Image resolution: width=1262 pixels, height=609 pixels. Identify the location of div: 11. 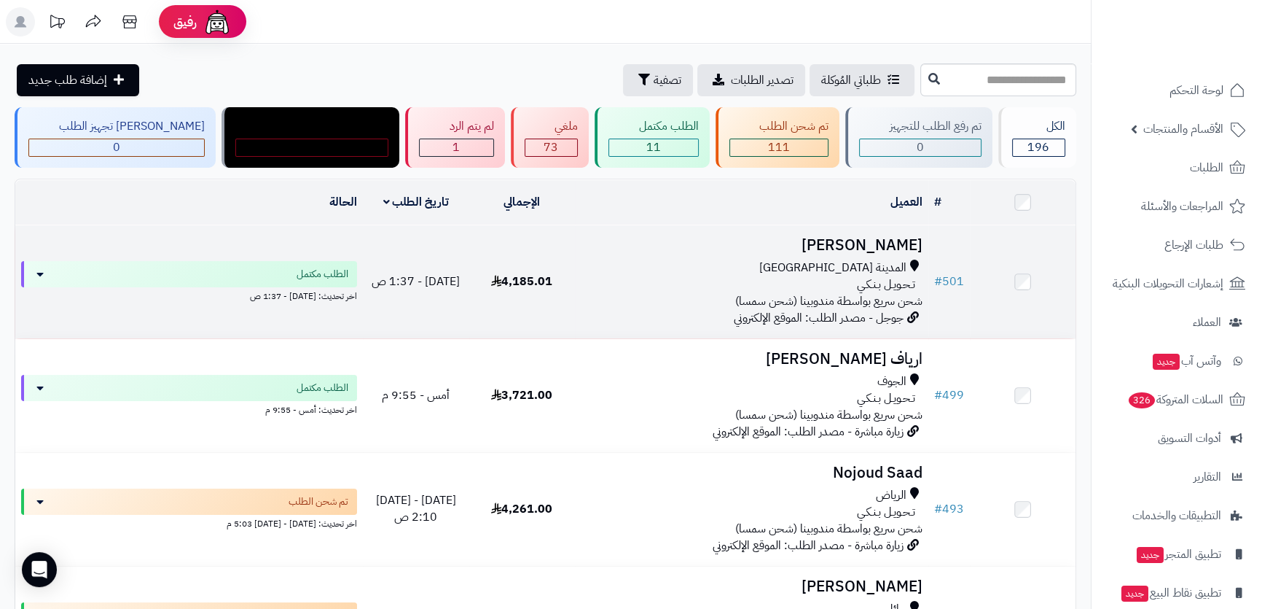
(654, 147).